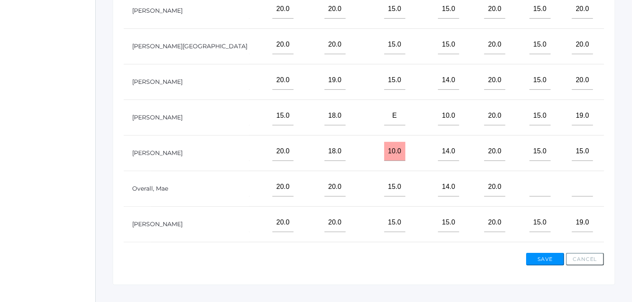 Image resolution: width=632 pixels, height=302 pixels. What do you see at coordinates (585, 259) in the screenshot?
I see `button: Cancel` at bounding box center [585, 259].